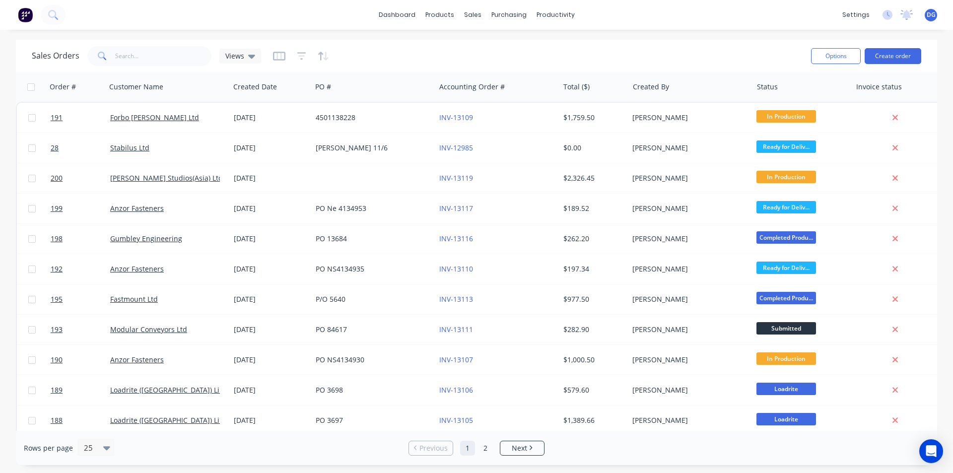 Image resolution: width=953 pixels, height=473 pixels. Describe the element at coordinates (456, 329) in the screenshot. I see `a: INV-13111` at that location.